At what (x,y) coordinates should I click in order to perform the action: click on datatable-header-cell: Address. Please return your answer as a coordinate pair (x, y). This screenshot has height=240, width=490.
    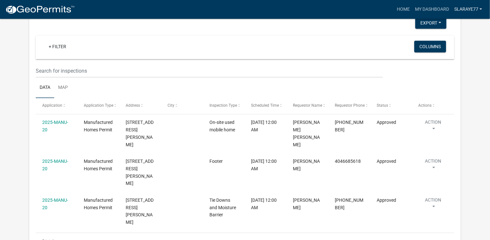
    Looking at the image, I should click on (140, 106).